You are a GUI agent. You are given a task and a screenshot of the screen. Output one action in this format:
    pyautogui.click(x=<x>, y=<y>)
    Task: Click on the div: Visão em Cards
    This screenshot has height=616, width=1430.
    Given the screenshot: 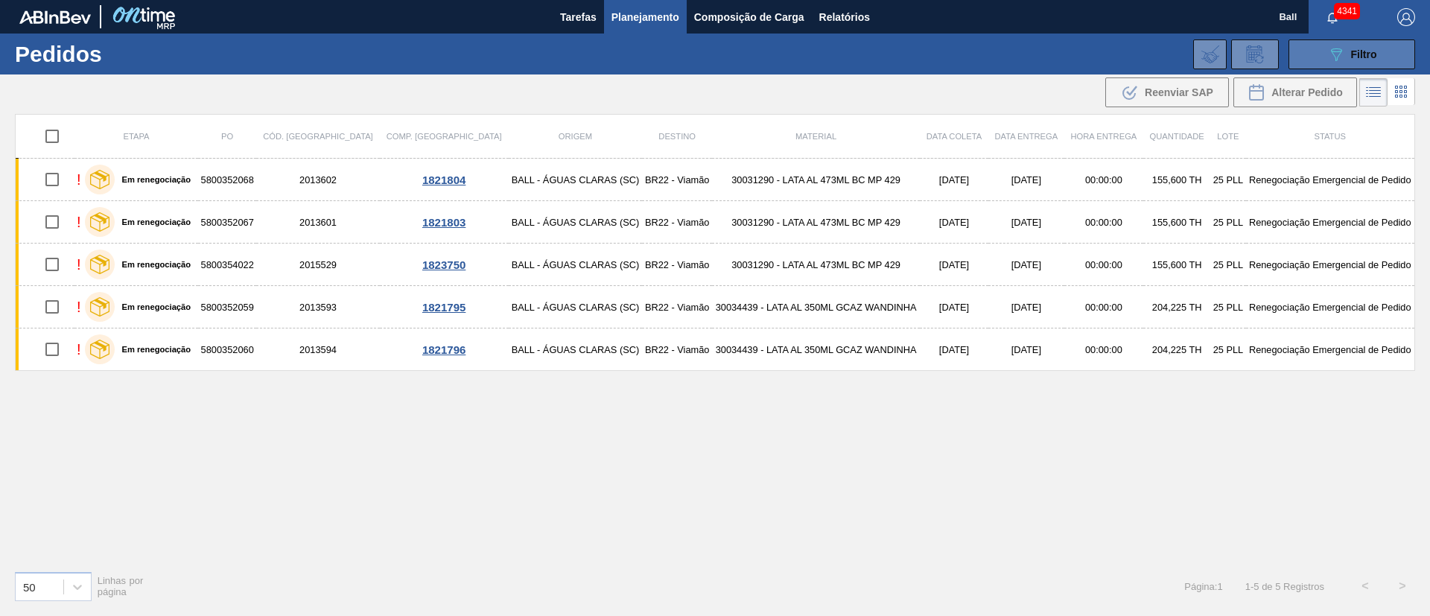 What is the action you would take?
    pyautogui.click(x=1401, y=92)
    